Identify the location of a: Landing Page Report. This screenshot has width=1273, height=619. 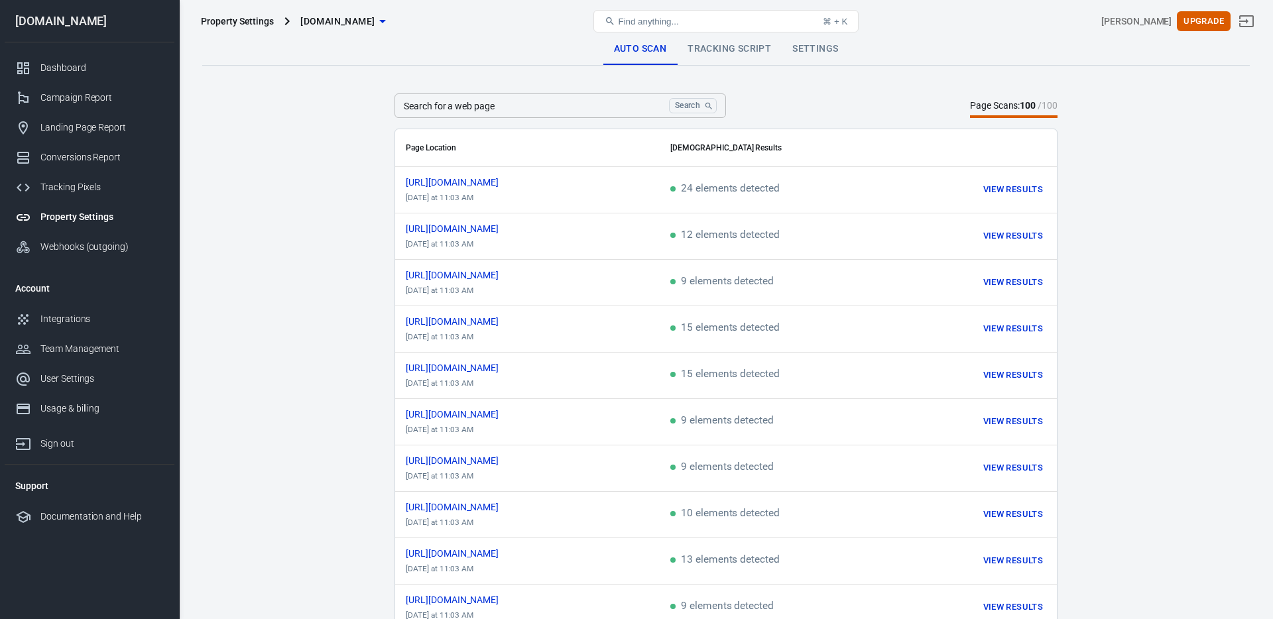
(90, 127).